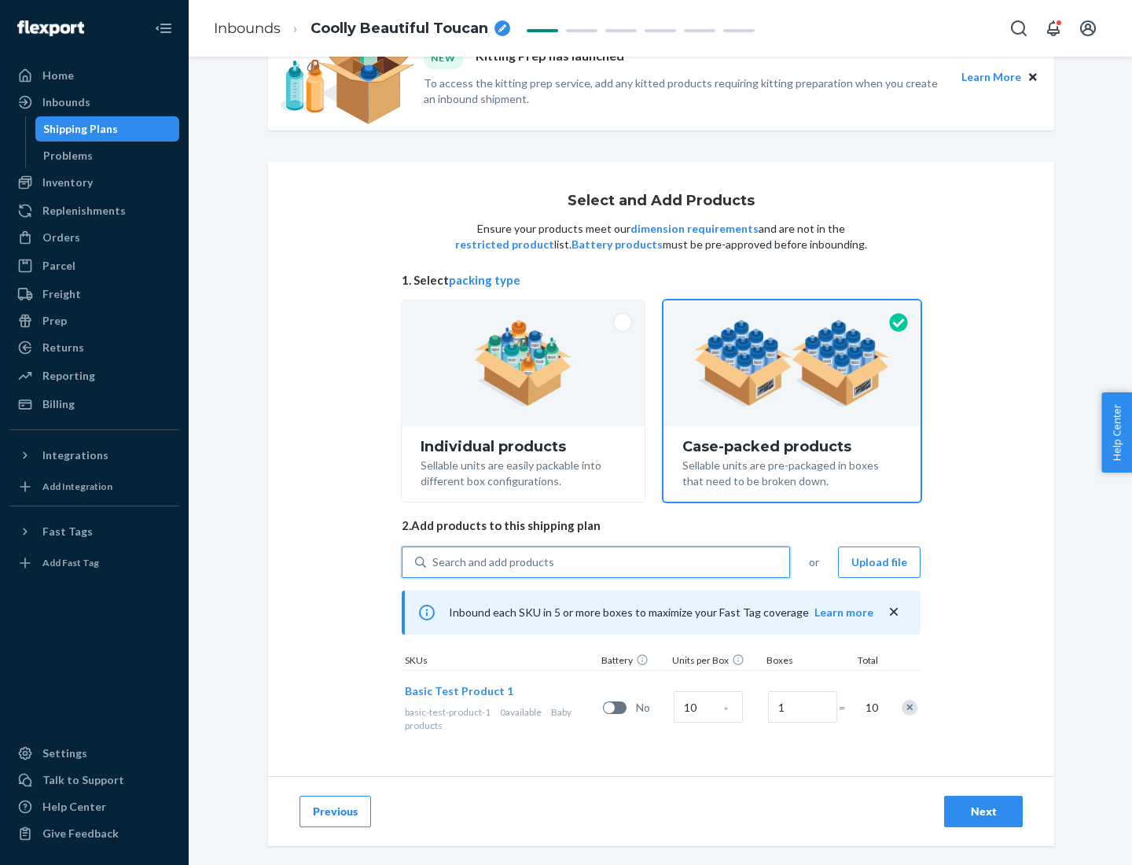 The width and height of the screenshot is (1132, 865). I want to click on div: Search and add products, so click(493, 562).